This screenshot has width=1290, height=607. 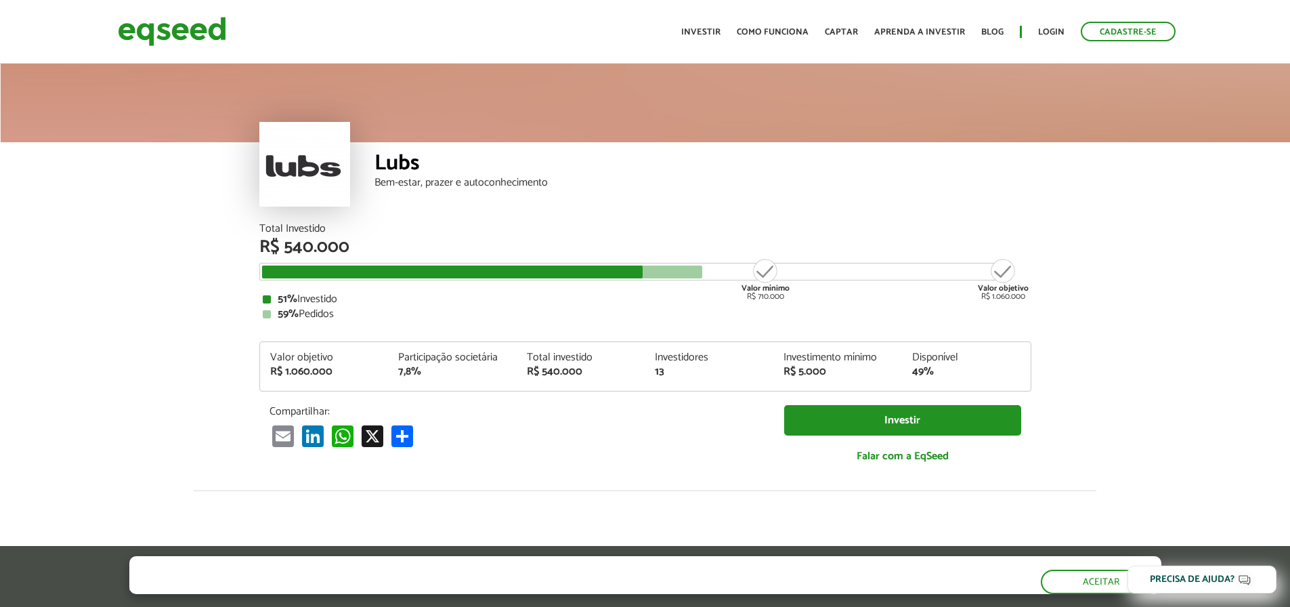 What do you see at coordinates (709, 372) in the screenshot?
I see `div: 13` at bounding box center [709, 372].